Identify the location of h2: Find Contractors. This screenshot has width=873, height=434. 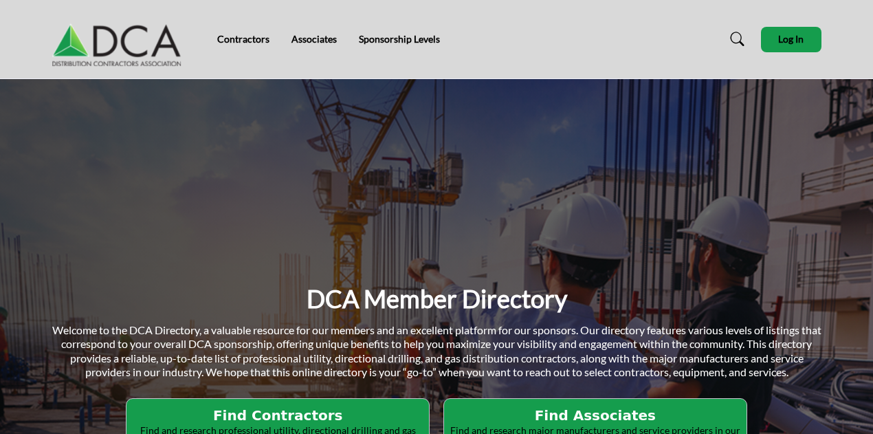
(278, 415).